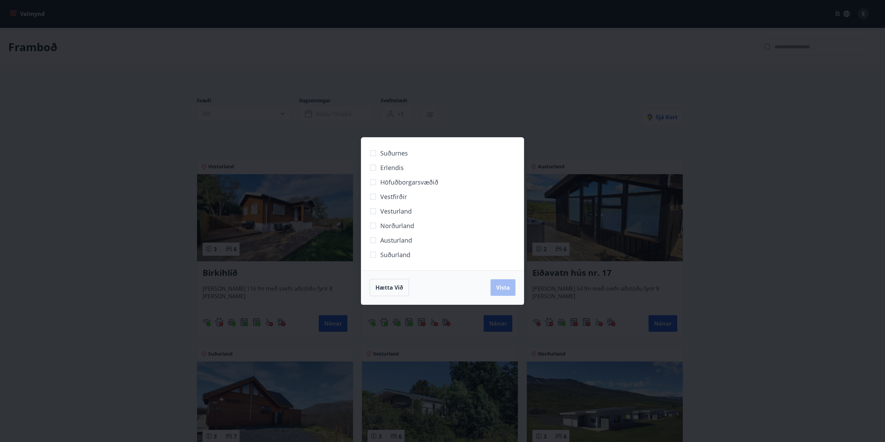  Describe the element at coordinates (389, 288) in the screenshot. I see `span: Hætta við` at that location.